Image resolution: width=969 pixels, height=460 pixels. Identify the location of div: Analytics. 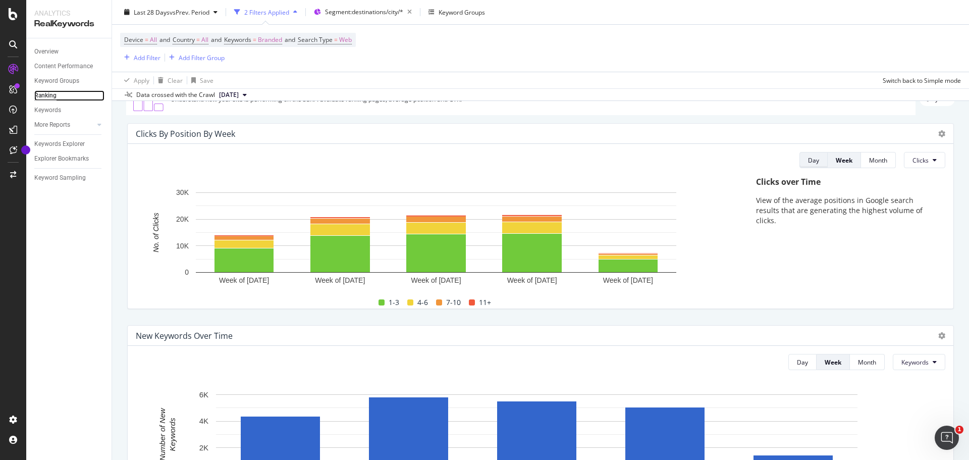
(69, 13).